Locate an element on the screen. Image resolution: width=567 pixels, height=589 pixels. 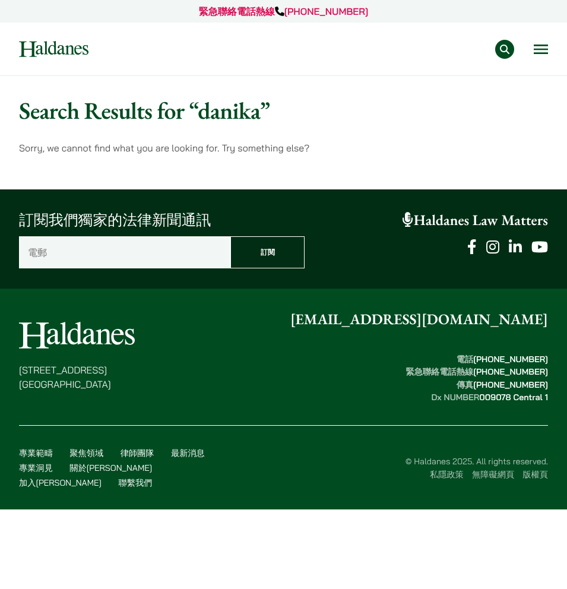
a: 版權頁 is located at coordinates (535, 474).